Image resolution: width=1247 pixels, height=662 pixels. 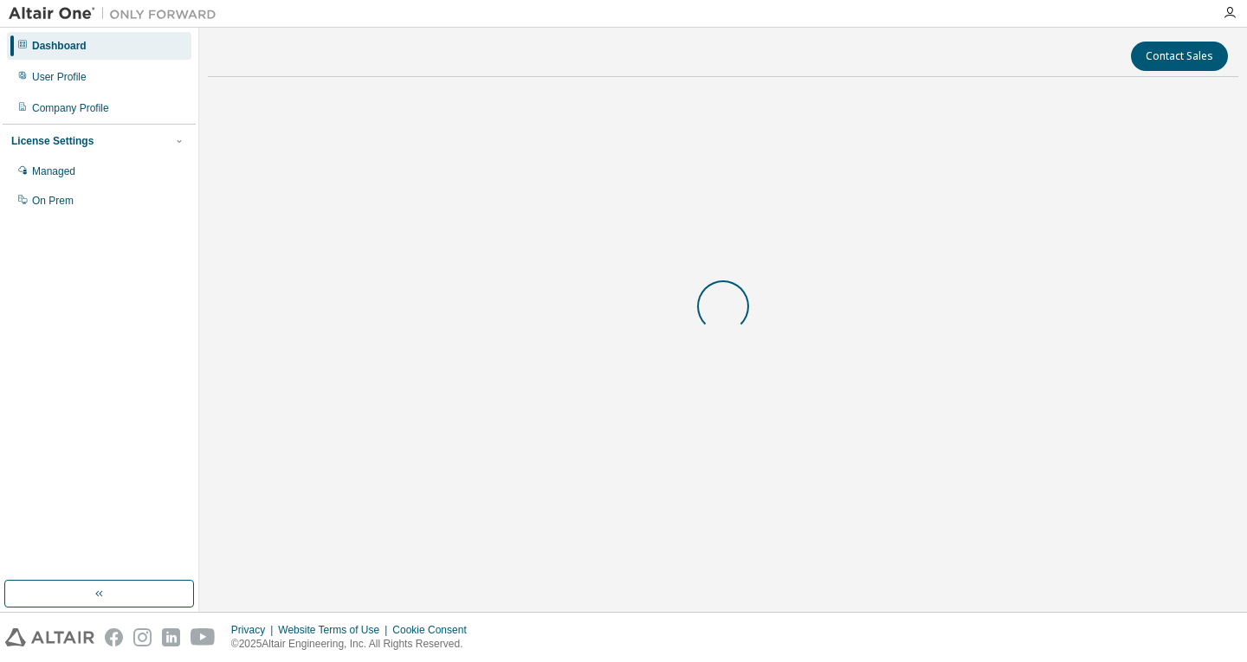 I want to click on div: Website Terms of Use, so click(x=335, y=630).